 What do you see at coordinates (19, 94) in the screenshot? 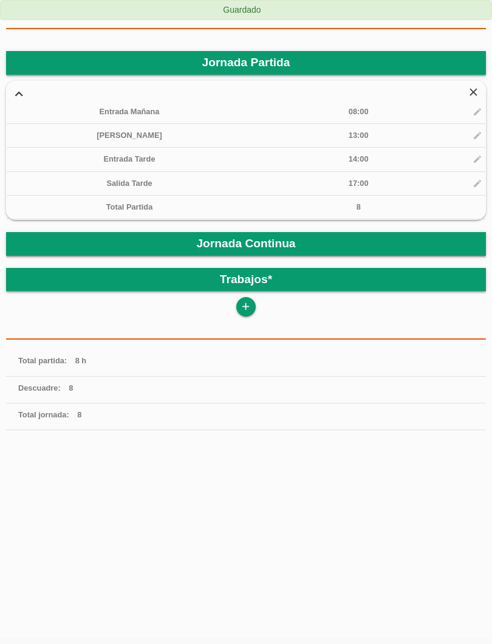
I see `i: expand_more` at bounding box center [19, 94].